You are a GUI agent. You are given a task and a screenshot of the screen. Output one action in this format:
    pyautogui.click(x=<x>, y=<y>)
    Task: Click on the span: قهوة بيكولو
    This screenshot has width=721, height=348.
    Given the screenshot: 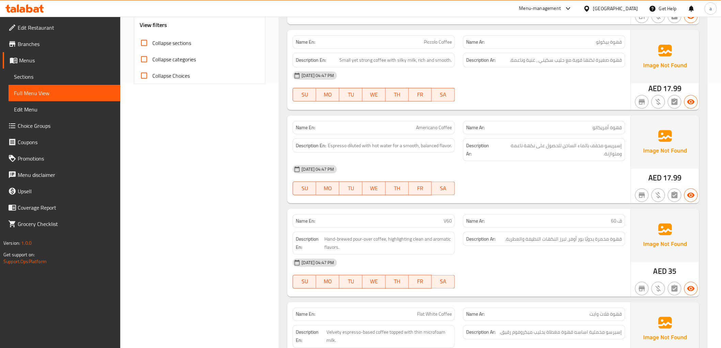 What is the action you would take?
    pyautogui.click(x=609, y=42)
    